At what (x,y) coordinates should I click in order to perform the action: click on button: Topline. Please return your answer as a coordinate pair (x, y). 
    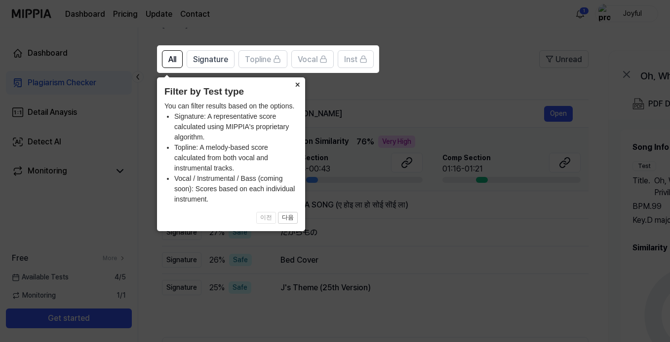
    Looking at the image, I should click on (263, 59).